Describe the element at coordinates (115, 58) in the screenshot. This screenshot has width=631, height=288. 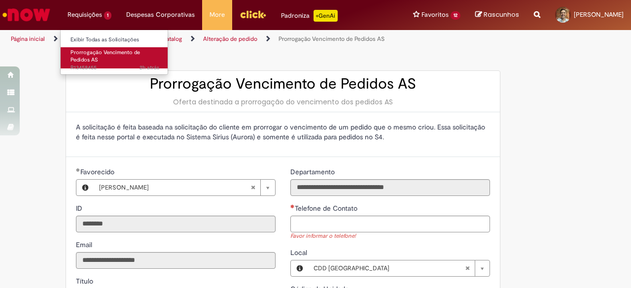
I see `a: Aberto R13458455 : Prorrogação Vencimento de Pedidos AS` at that location.